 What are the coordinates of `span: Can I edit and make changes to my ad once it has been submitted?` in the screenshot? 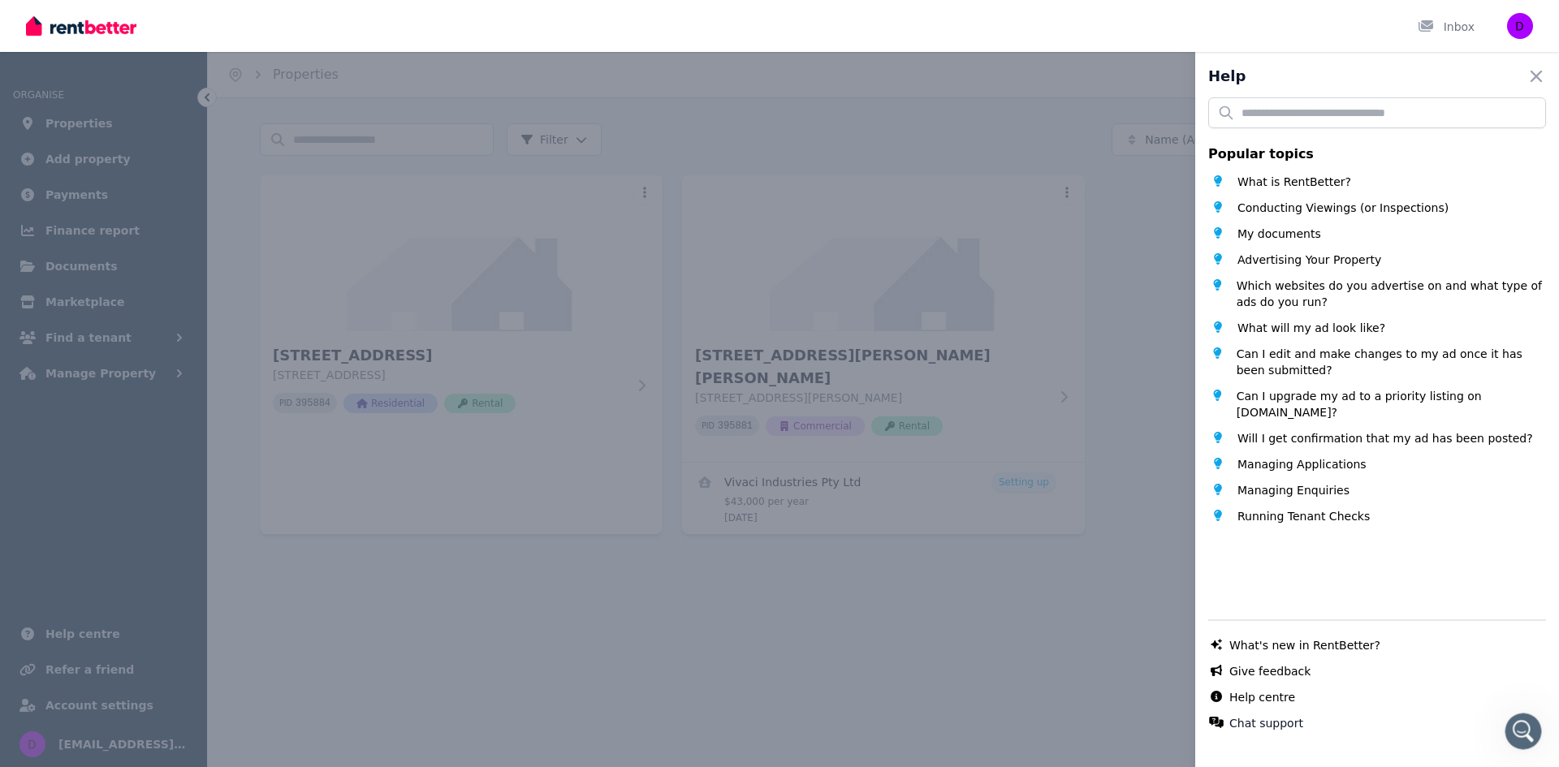 It's located at (1391, 362).